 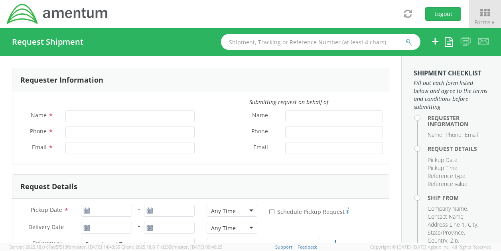 I want to click on li: Contact Name, so click(x=446, y=217).